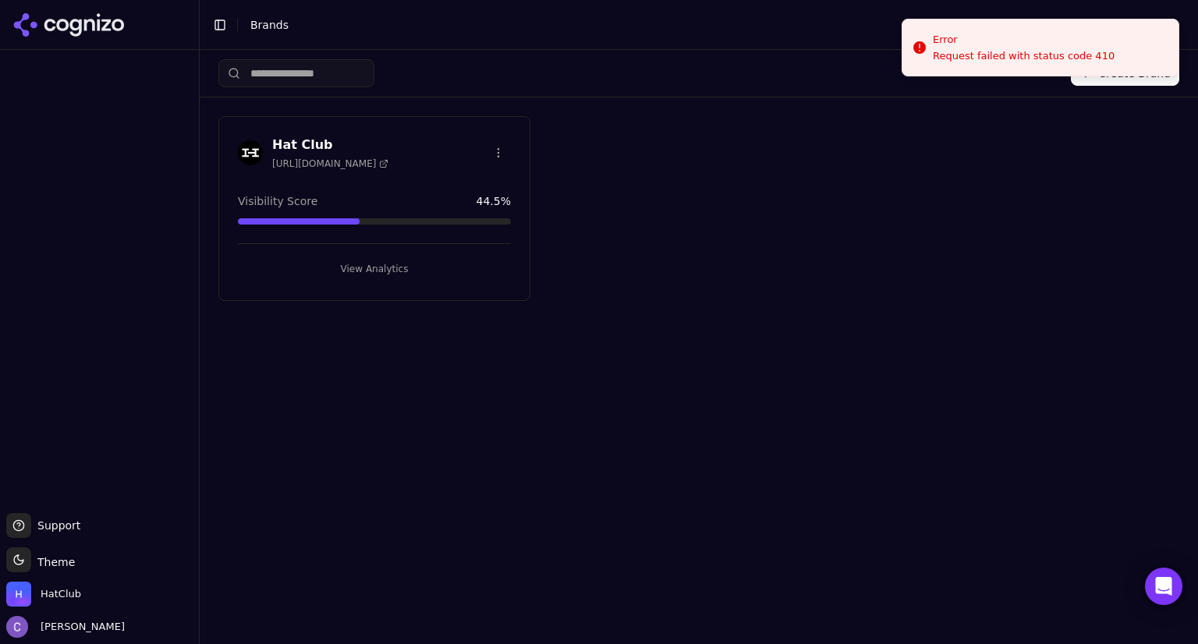 This screenshot has height=644, width=1198. What do you see at coordinates (61, 594) in the screenshot?
I see `span: HatClub` at bounding box center [61, 594].